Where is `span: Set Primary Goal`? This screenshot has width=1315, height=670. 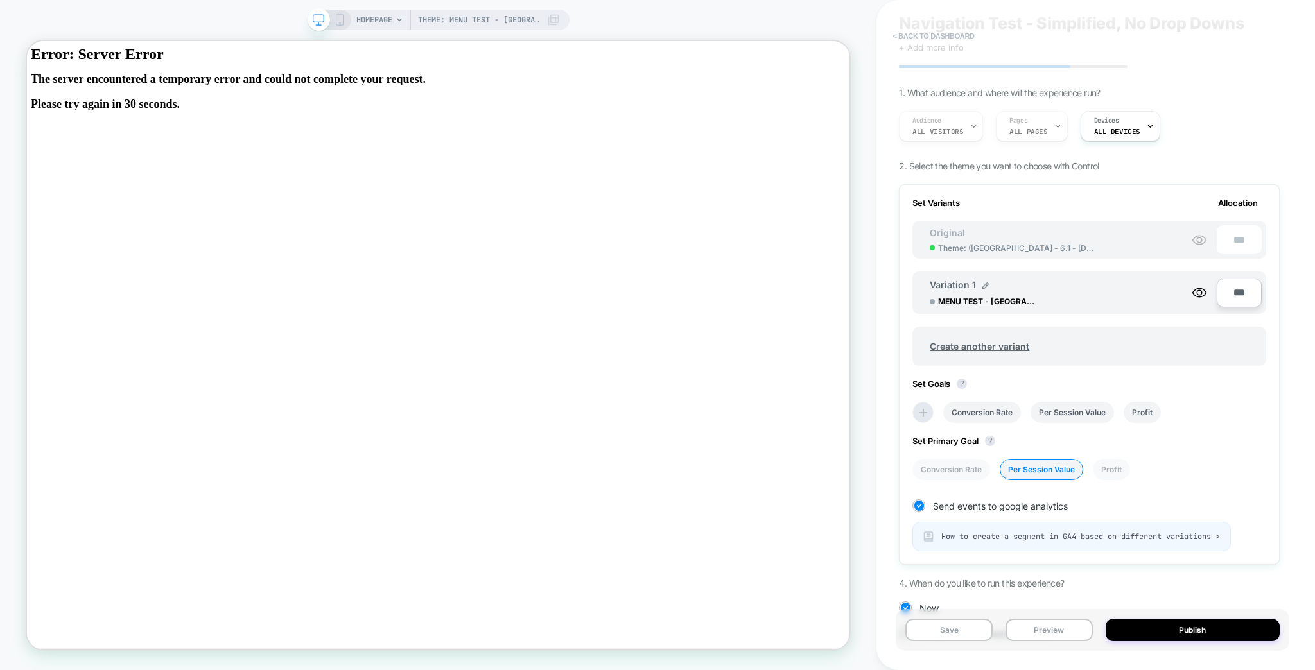
span: Set Primary Goal is located at coordinates (957, 441).